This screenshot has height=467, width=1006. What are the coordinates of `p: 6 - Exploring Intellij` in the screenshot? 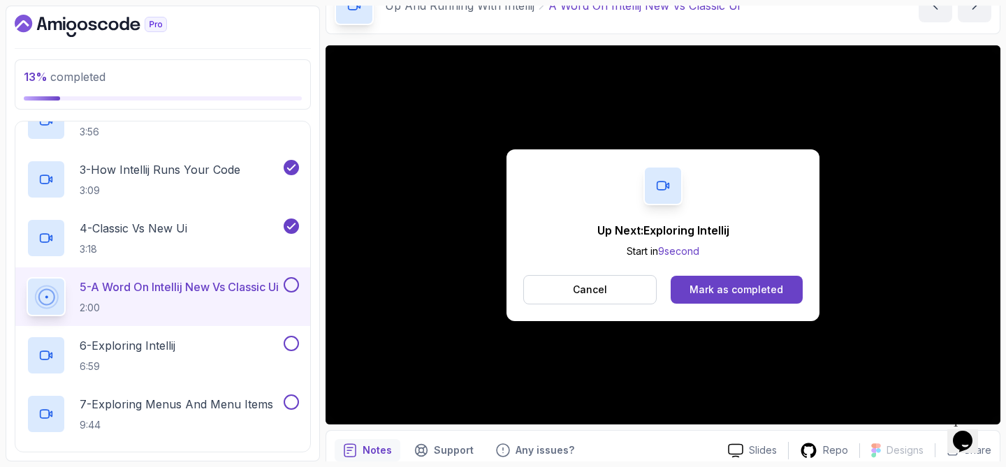 It's located at (127, 346).